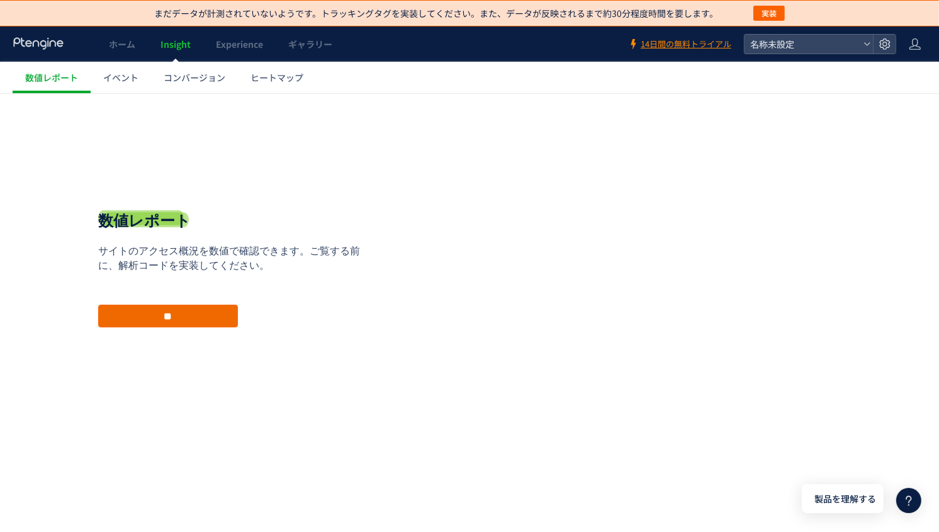  What do you see at coordinates (194, 77) in the screenshot?
I see `span: コンバージョン` at bounding box center [194, 77].